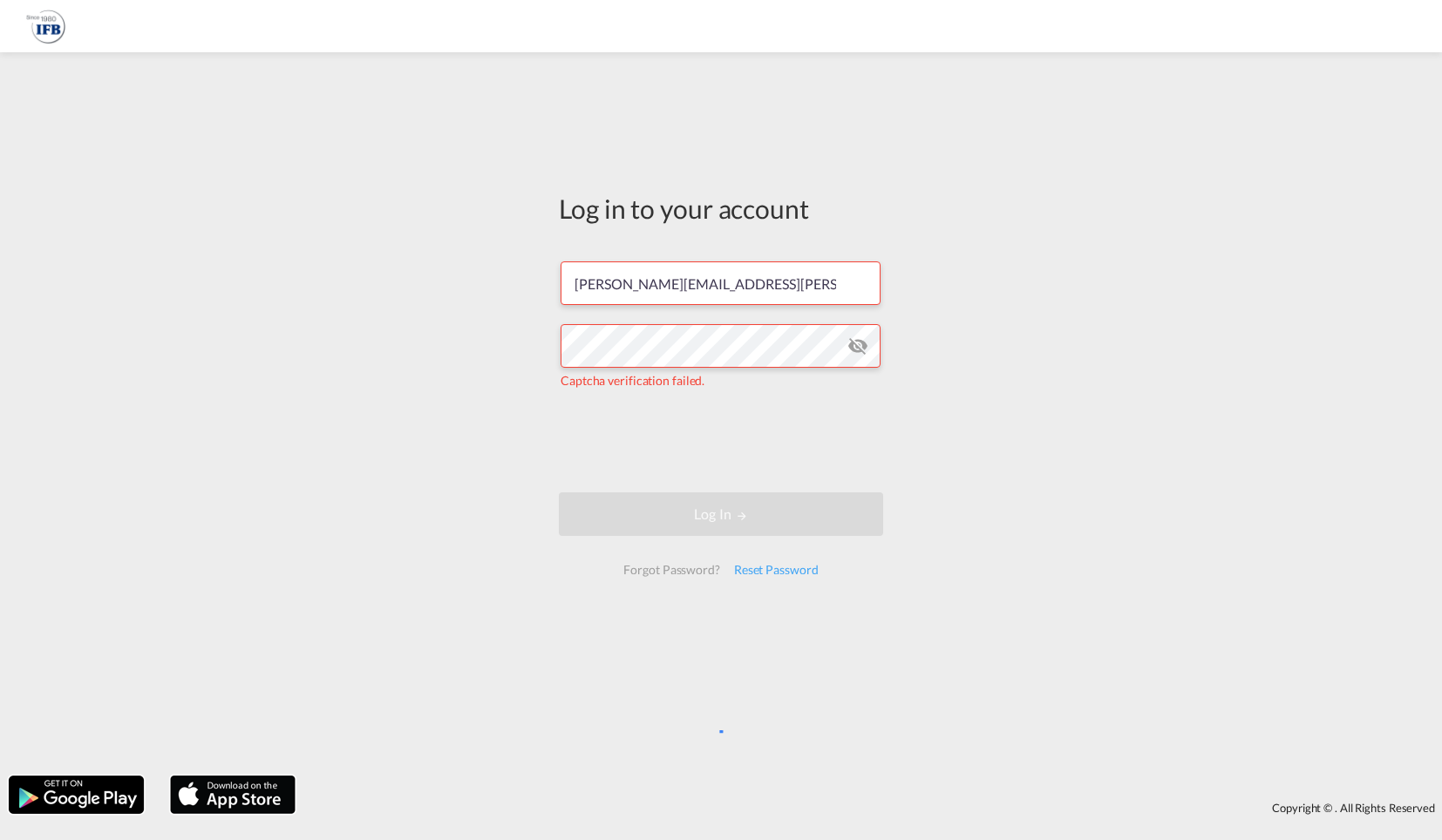 The height and width of the screenshot is (840, 1442). What do you see at coordinates (672, 570) in the screenshot?
I see `div: Forgot Password?` at bounding box center [672, 570].